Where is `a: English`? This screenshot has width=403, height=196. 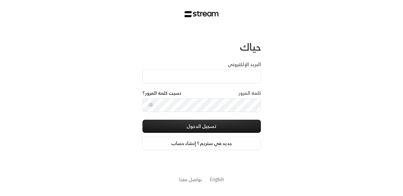
a: English is located at coordinates (217, 179).